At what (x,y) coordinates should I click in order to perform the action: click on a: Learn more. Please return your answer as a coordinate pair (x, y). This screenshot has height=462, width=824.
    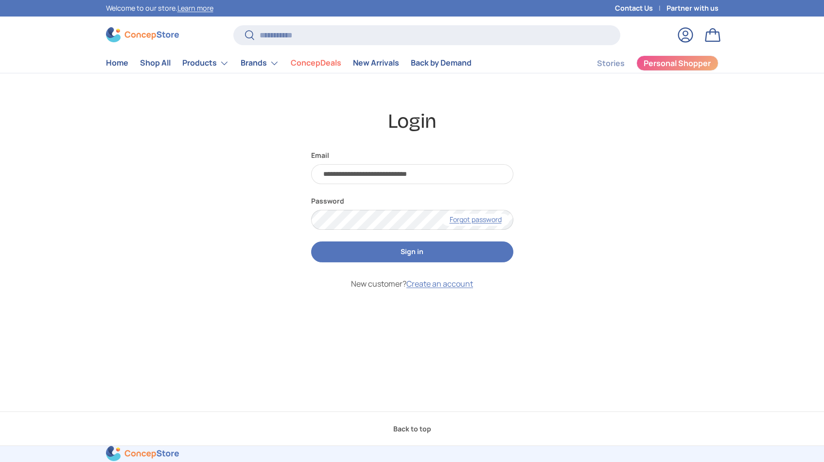
    Looking at the image, I should click on (195, 8).